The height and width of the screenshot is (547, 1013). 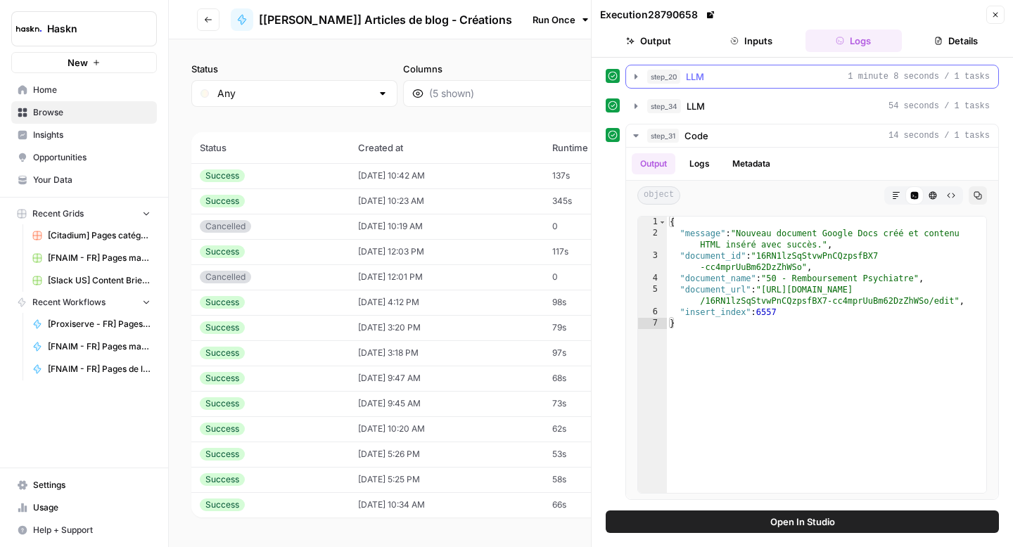 I want to click on span: Opportunities, so click(x=91, y=158).